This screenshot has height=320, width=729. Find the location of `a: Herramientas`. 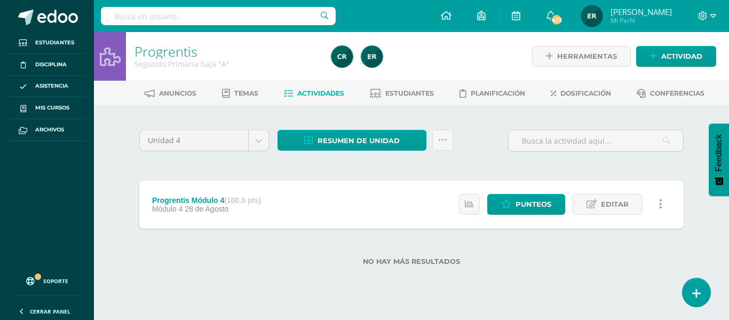

a: Herramientas is located at coordinates (581, 56).